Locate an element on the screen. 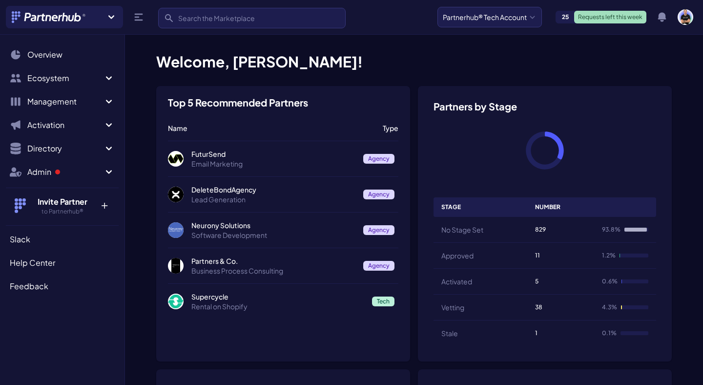 The image size is (703, 385). button: Management is located at coordinates (62, 102).